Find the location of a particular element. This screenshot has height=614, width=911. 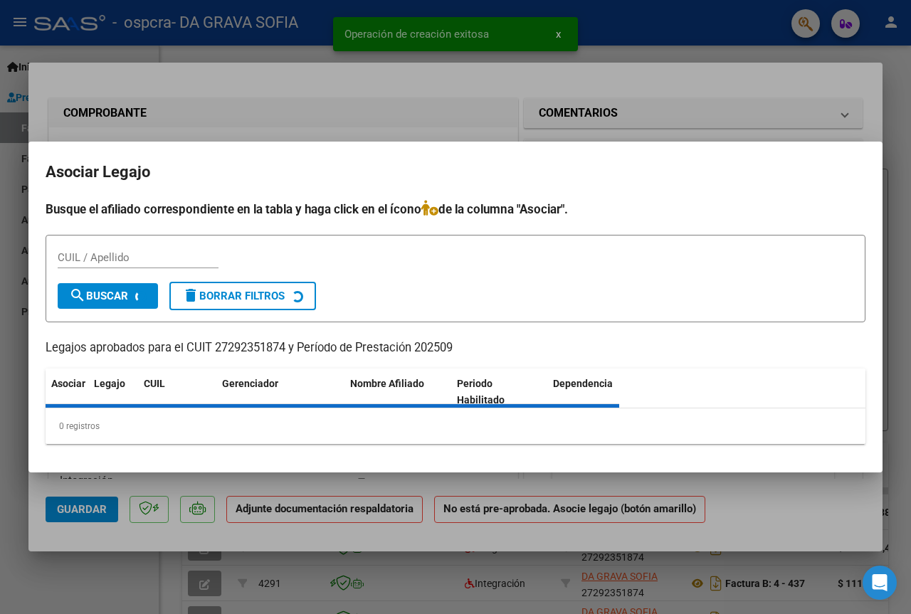

span: Nombre Afiliado is located at coordinates (387, 384).